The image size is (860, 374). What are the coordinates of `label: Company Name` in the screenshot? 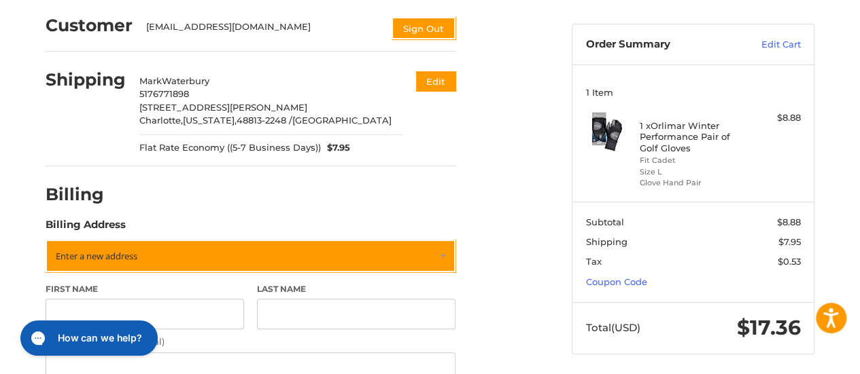 It's located at (250, 342).